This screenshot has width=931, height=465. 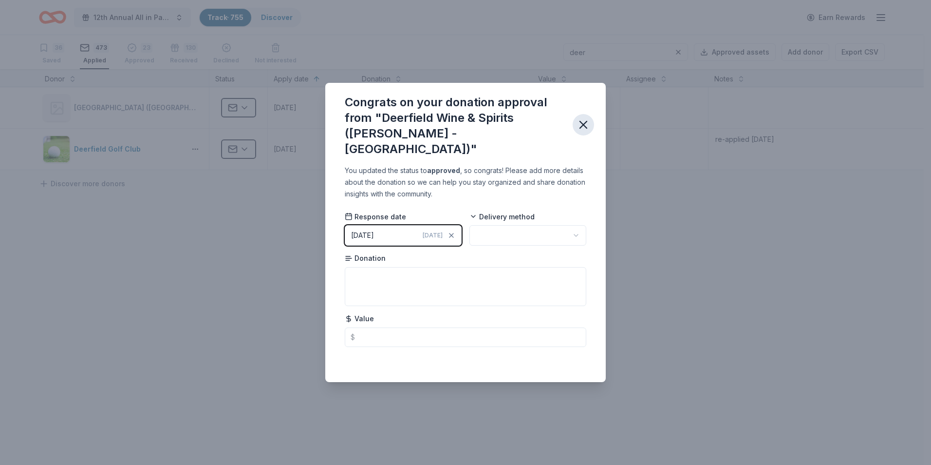 What do you see at coordinates (444, 170) in the screenshot?
I see `b: approved` at bounding box center [444, 170].